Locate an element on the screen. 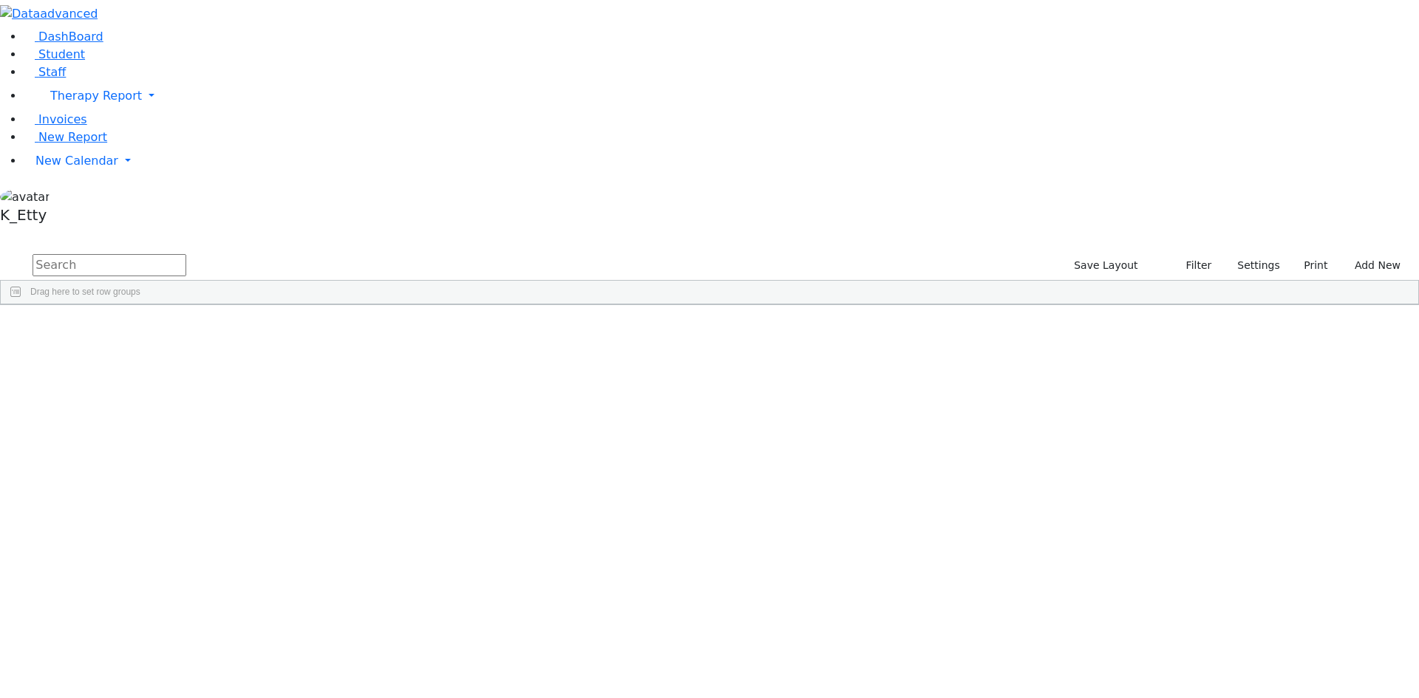  span: Student is located at coordinates (61, 54).